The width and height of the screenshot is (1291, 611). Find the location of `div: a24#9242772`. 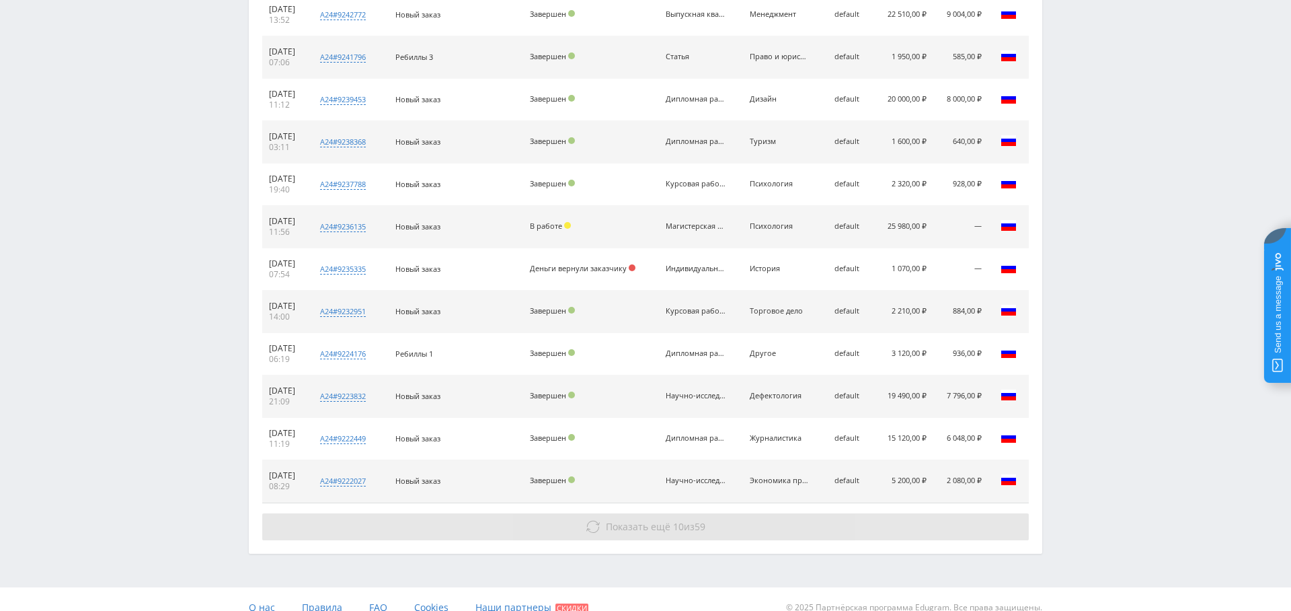

div: a24#9242772 is located at coordinates (343, 15).